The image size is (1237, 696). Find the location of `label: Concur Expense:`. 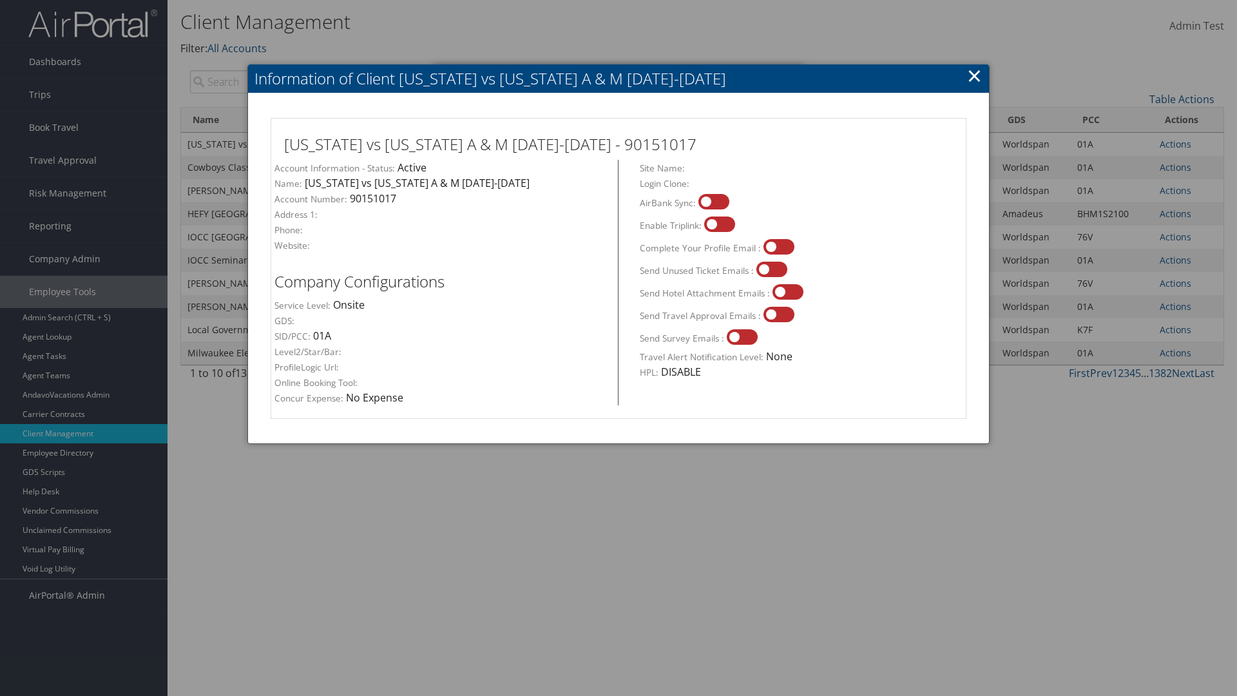

label: Concur Expense: is located at coordinates (309, 398).